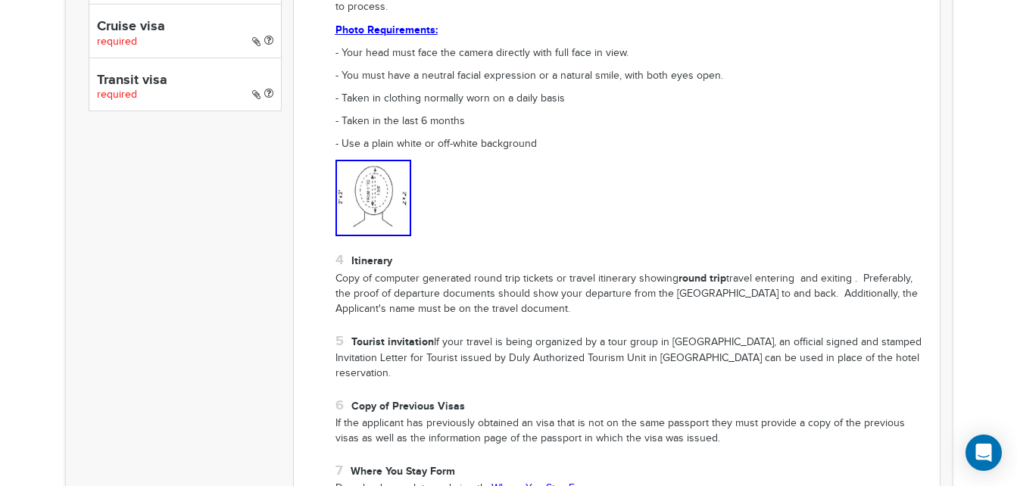 The height and width of the screenshot is (486, 1017). What do you see at coordinates (632, 122) in the screenshot?
I see `p: - Taken in the last 6 months` at bounding box center [632, 122].